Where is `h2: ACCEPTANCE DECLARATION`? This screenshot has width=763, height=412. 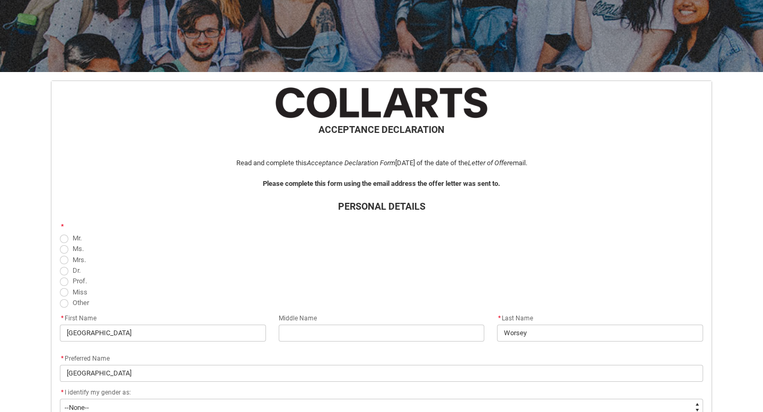
h2: ACCEPTANCE DECLARATION is located at coordinates (382, 129).